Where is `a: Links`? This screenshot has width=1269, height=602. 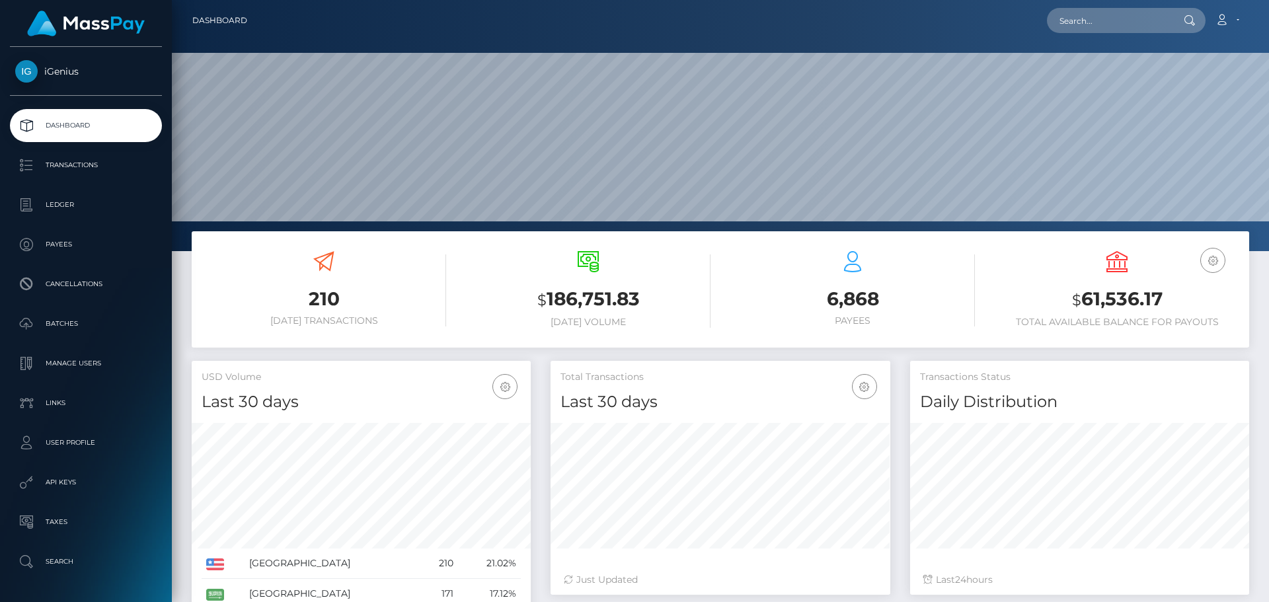
a: Links is located at coordinates (86, 403).